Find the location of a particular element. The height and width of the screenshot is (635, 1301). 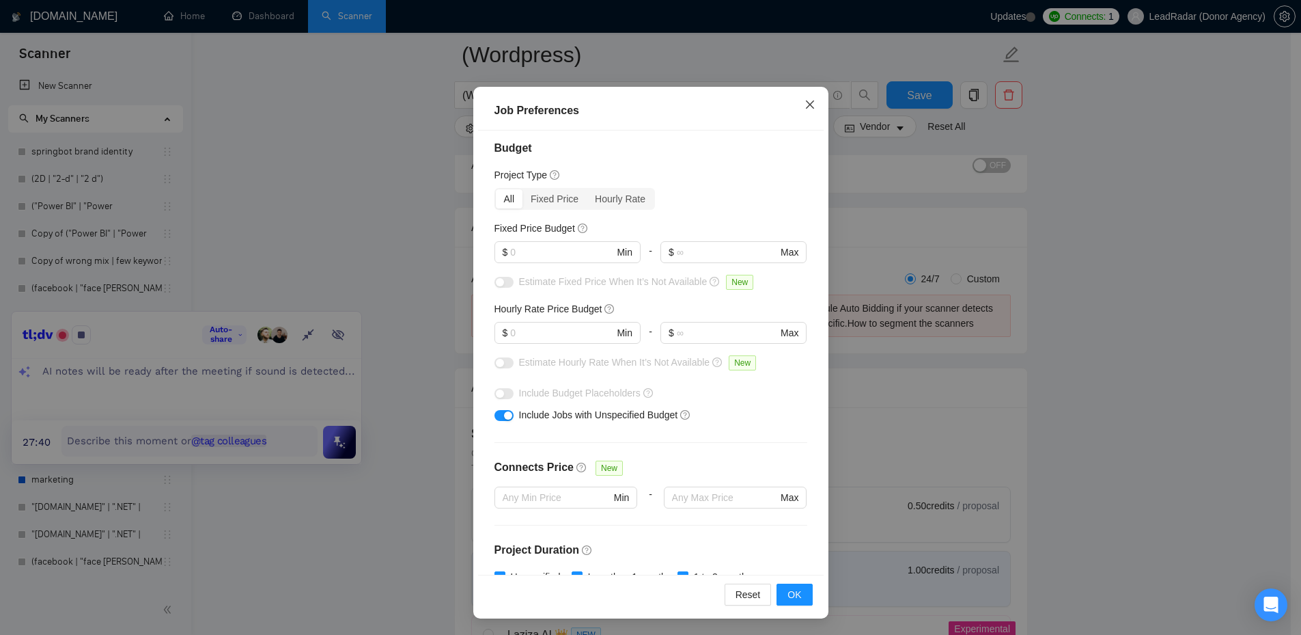

span: Include Budget Placeholders is located at coordinates (580, 393).